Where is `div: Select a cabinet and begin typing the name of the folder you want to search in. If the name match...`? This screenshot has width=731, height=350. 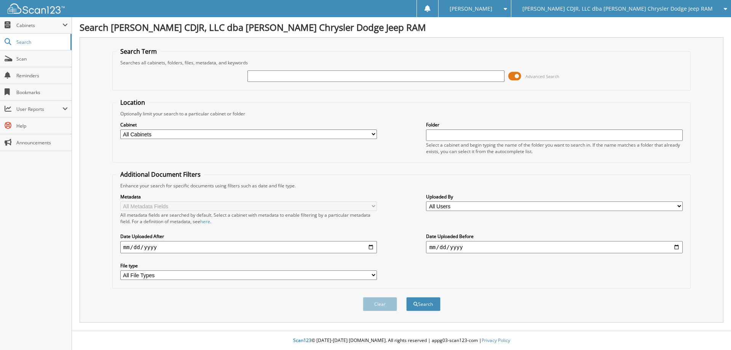 div: Select a cabinet and begin typing the name of the folder you want to search in. If the name match... is located at coordinates (555, 148).